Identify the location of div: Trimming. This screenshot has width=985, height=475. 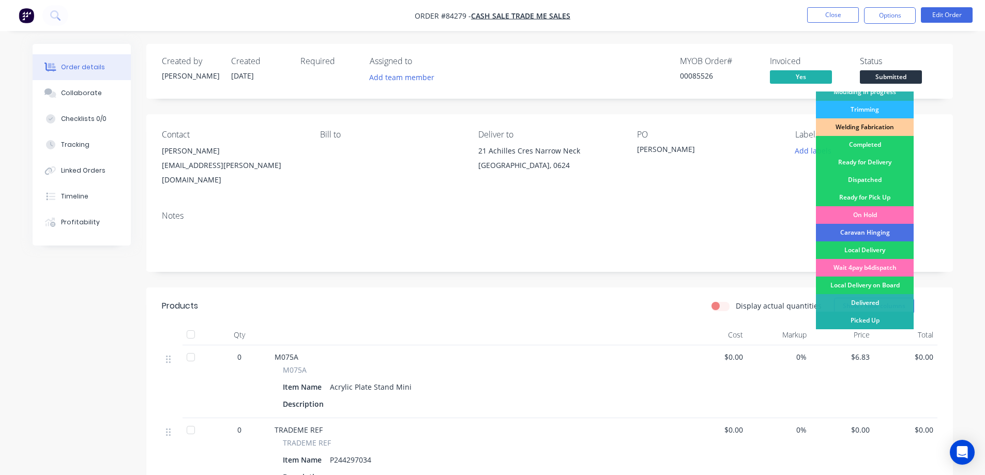
(864, 110).